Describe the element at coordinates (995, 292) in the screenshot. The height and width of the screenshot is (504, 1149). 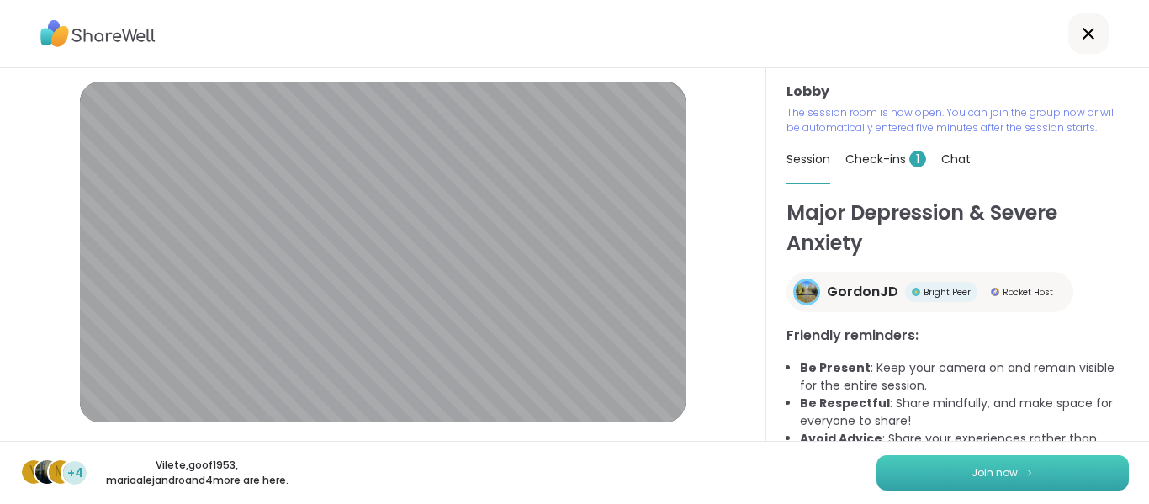
I see `img: Rocket Host` at that location.